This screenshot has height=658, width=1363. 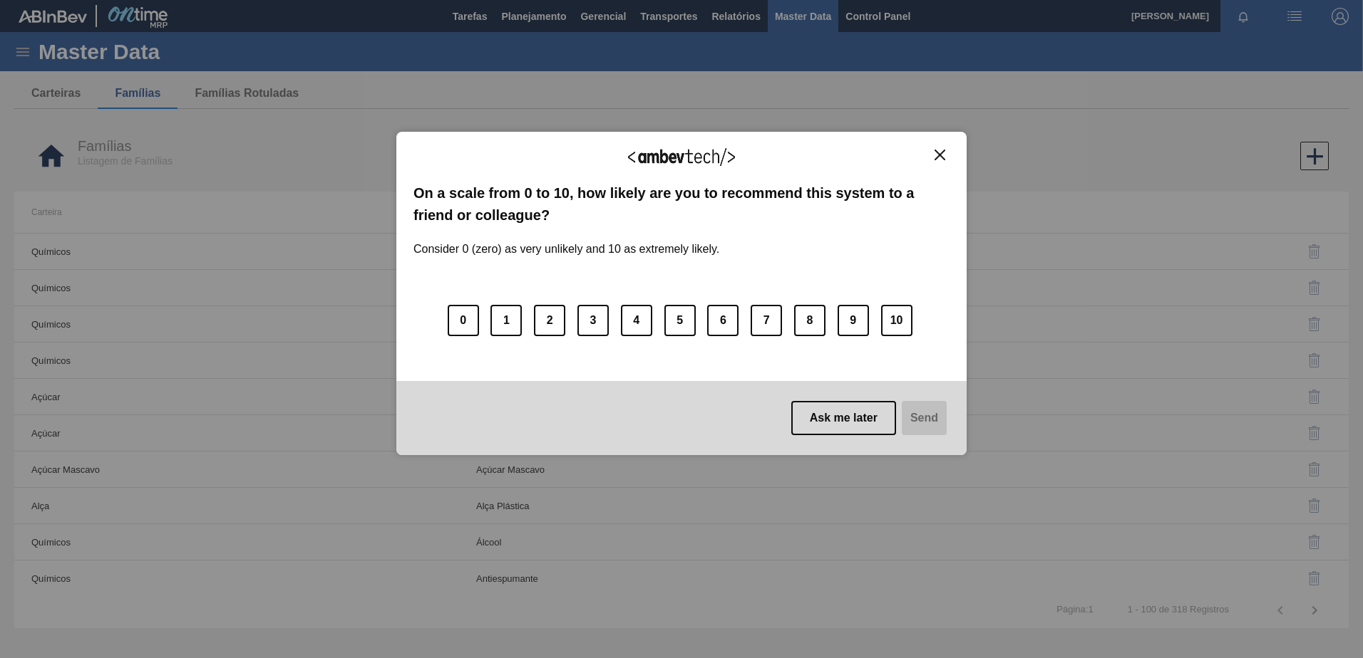 What do you see at coordinates (939, 155) in the screenshot?
I see `img: Close` at bounding box center [939, 155].